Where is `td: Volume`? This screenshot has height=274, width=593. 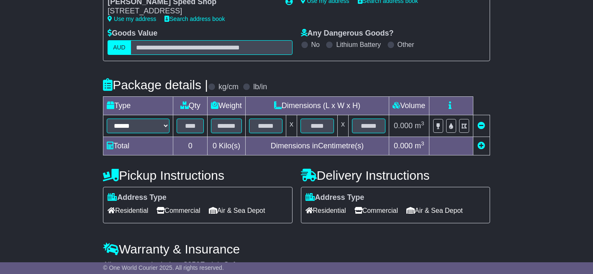 td: Volume is located at coordinates (409, 105).